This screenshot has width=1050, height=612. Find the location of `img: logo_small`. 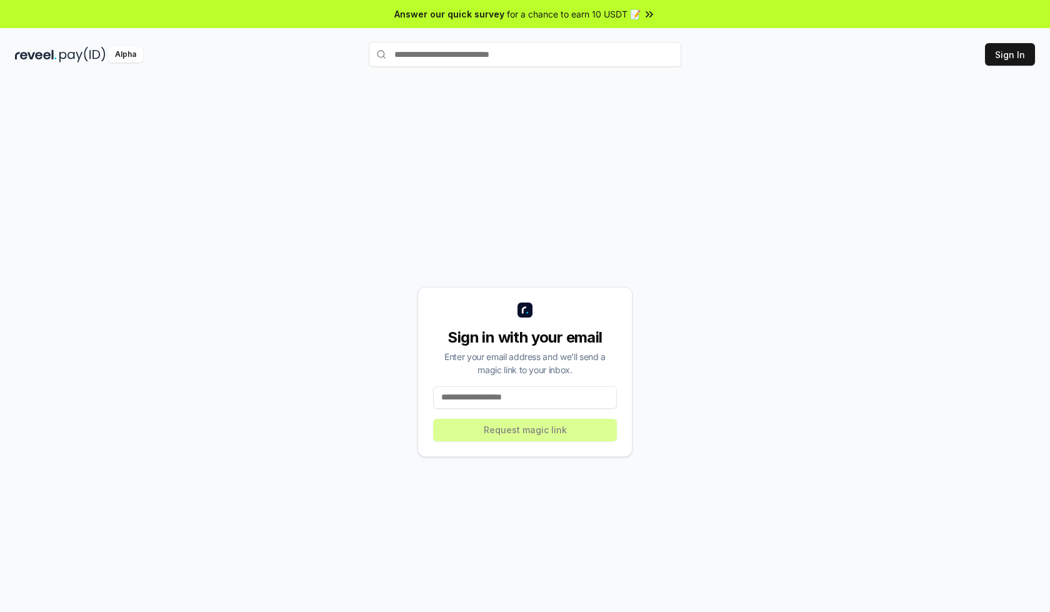

img: logo_small is located at coordinates (525, 310).